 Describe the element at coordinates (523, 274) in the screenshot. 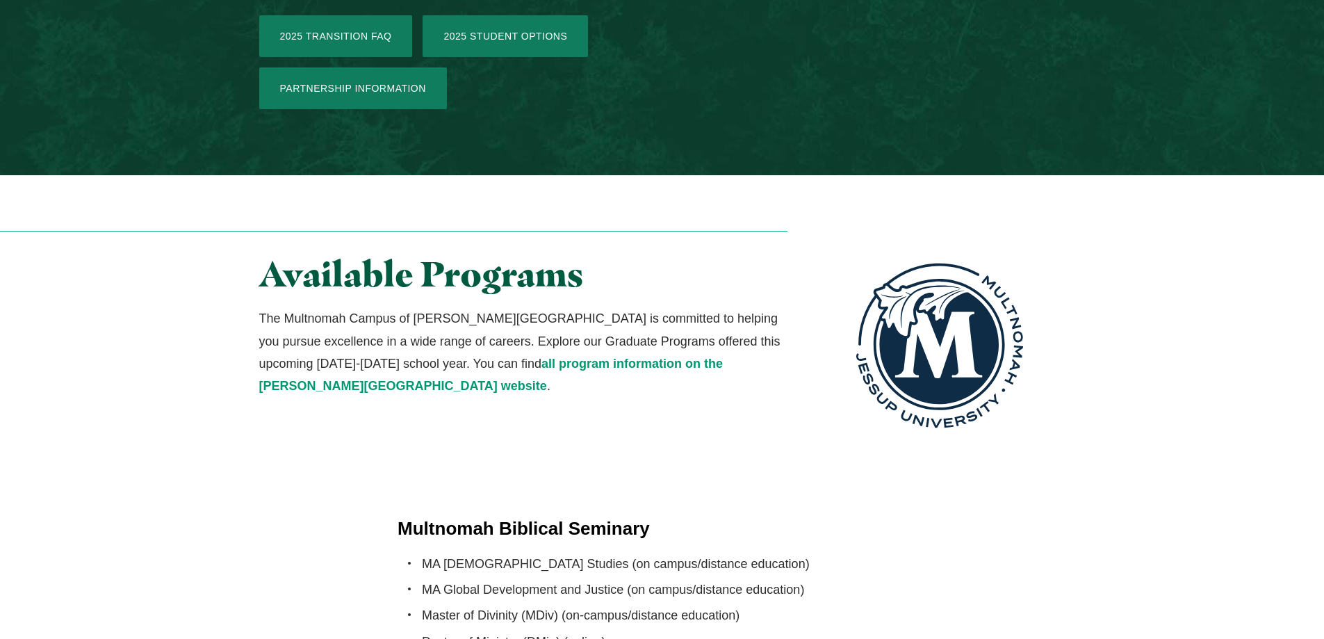

I see `h2: Available Programs` at that location.